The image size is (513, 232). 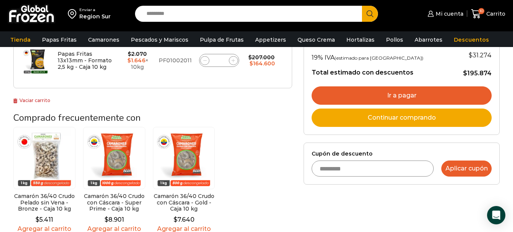 I want to click on span: Comprado frecuentemente con, so click(x=77, y=117).